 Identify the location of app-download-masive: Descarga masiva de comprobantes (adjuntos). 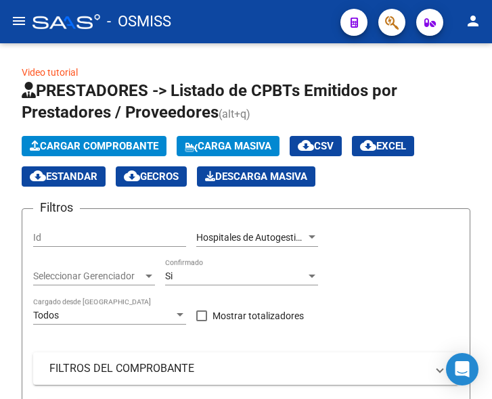
(256, 177).